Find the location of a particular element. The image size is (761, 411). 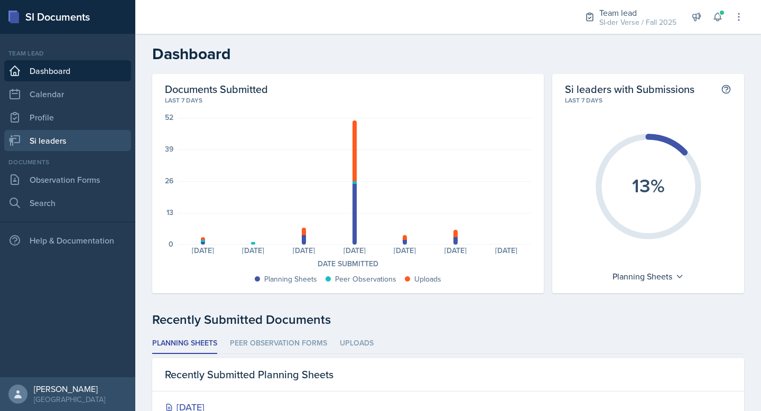

div: Documents is located at coordinates (68, 162).